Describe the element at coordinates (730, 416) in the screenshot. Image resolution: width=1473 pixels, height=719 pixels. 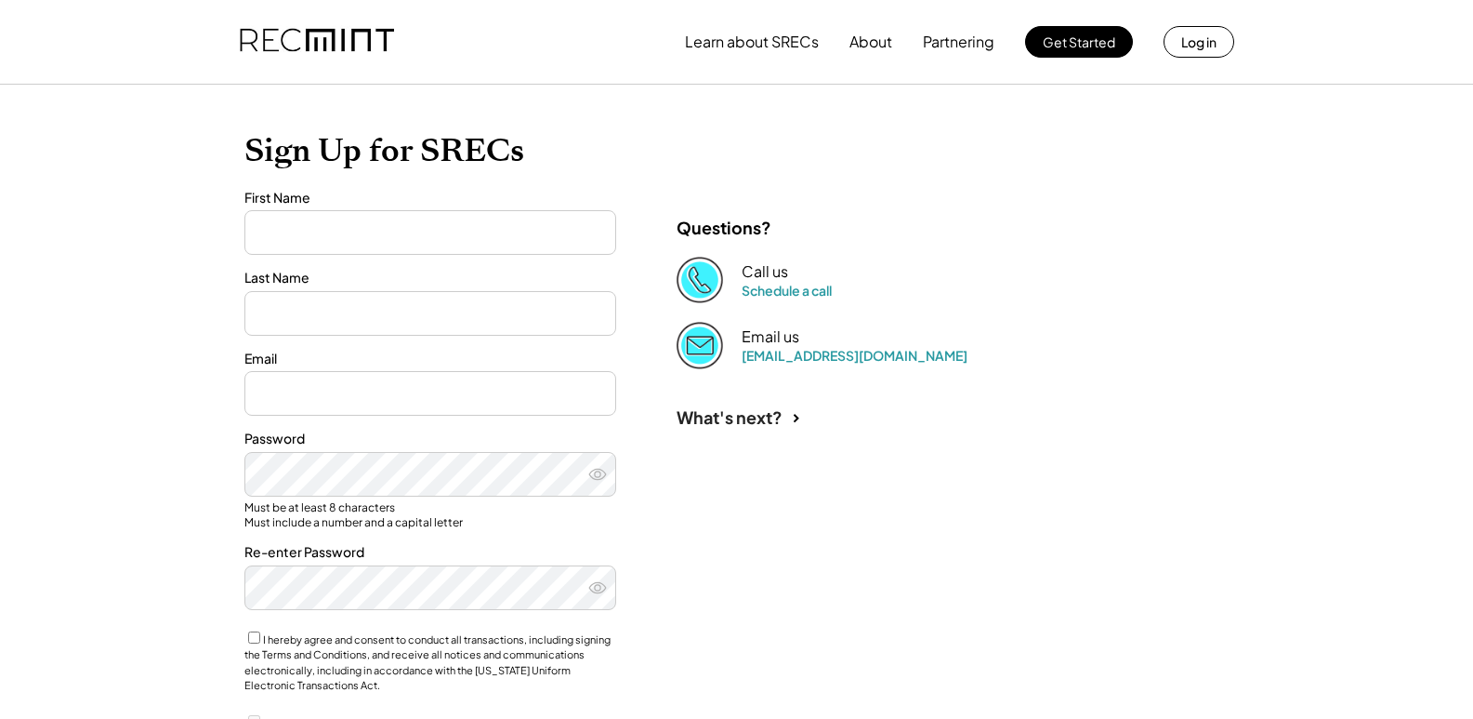
I see `div: What's next?` at that location.